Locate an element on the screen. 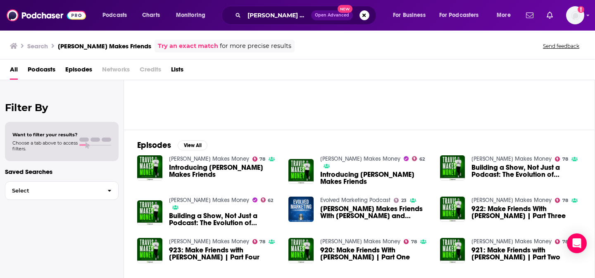 Image resolution: width=595 pixels, height=278 pixels. img: 920: Make Friends With Travis | Part One is located at coordinates (301, 250).